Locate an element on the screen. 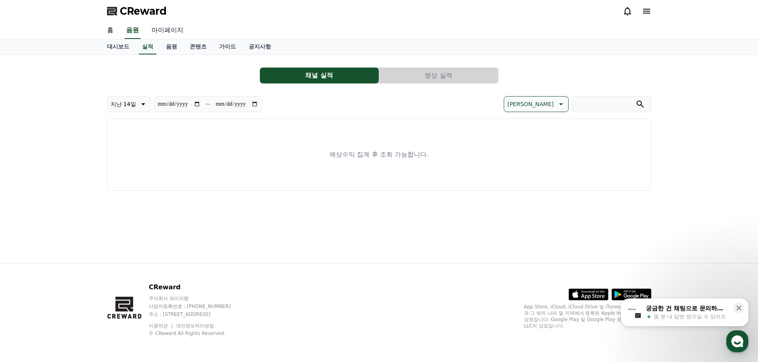 The image size is (758, 362). span: CReward is located at coordinates (143, 11).